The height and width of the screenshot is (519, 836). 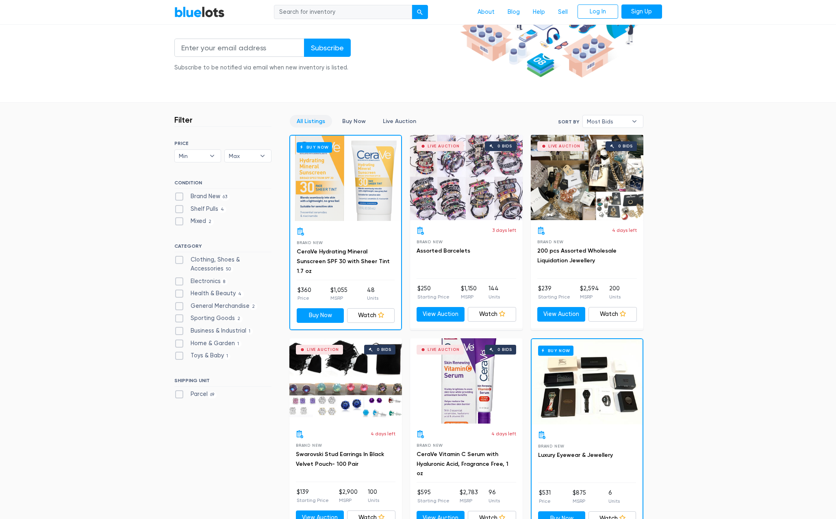 What do you see at coordinates (614, 497) in the screenshot?
I see `li: 6` at bounding box center [614, 497].